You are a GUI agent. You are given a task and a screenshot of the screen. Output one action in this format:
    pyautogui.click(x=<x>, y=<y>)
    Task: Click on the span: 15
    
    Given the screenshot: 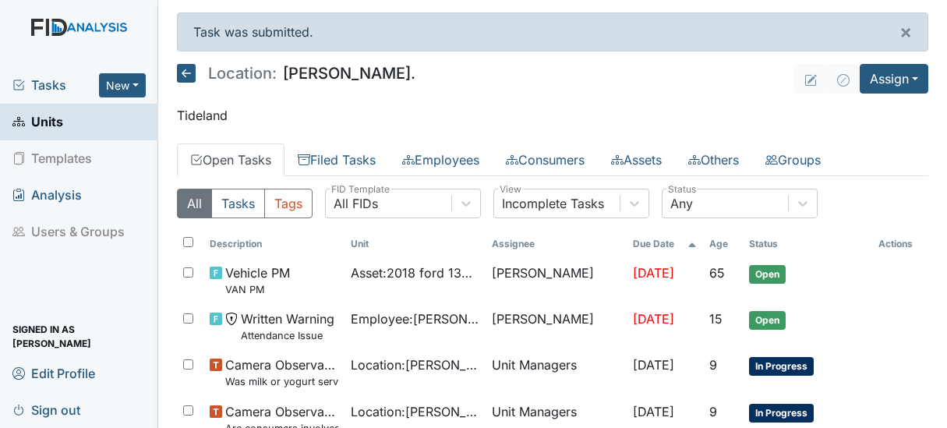 What is the action you would take?
    pyautogui.click(x=715, y=319)
    